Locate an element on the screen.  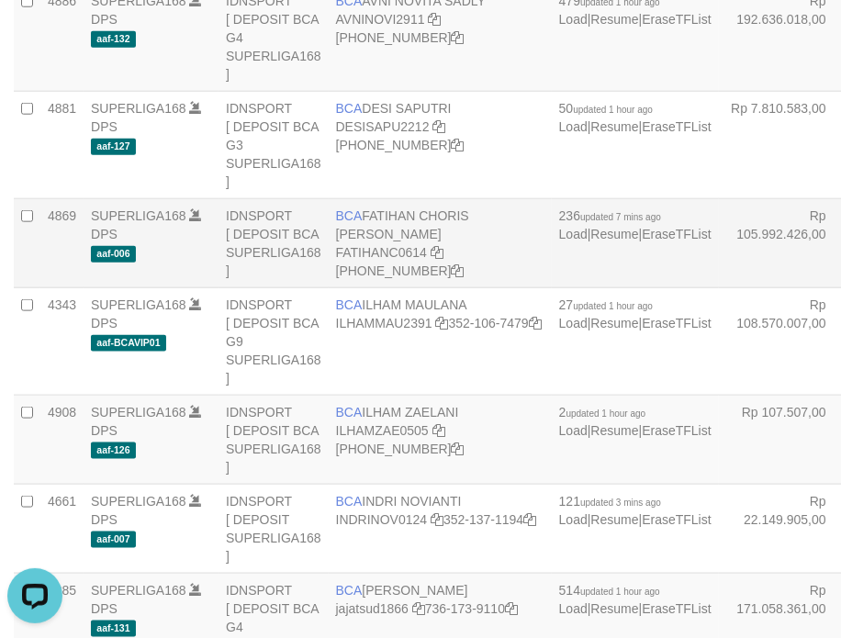
a: Copy 4062280631 to clipboard is located at coordinates (458, 449).